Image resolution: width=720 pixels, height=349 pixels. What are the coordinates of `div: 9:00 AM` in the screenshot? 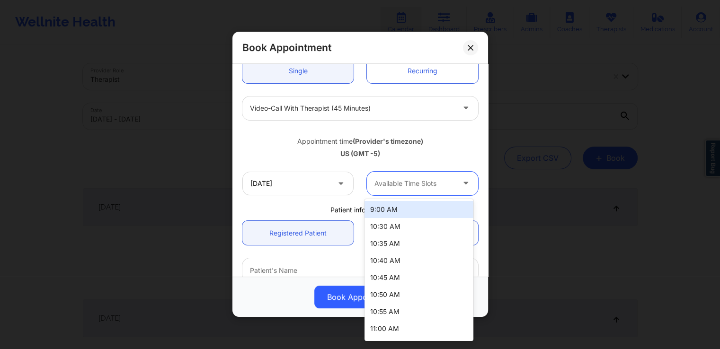 It's located at (419, 210).